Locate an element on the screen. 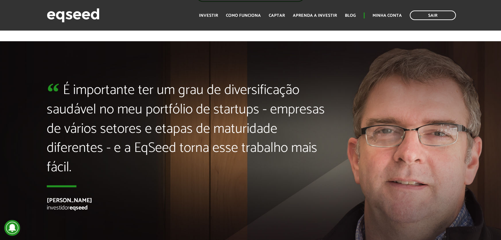 This screenshot has width=501, height=240. a: Minha conta is located at coordinates (387, 15).